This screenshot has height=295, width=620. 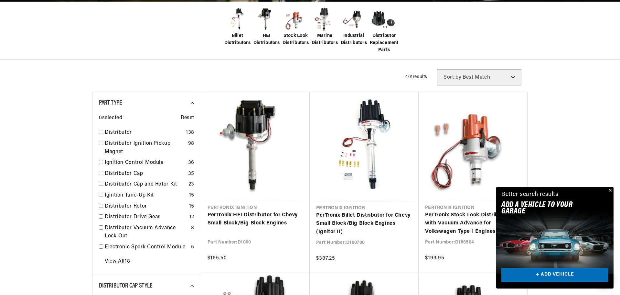 I want to click on img: Distributor Replacement Parts, so click(x=383, y=19).